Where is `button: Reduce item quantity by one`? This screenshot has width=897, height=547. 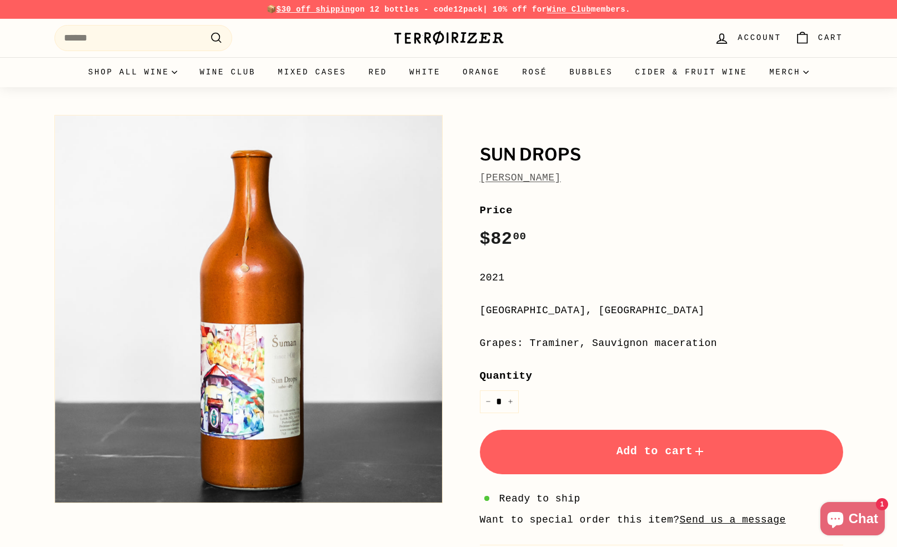 button: Reduce item quantity by one is located at coordinates (488, 402).